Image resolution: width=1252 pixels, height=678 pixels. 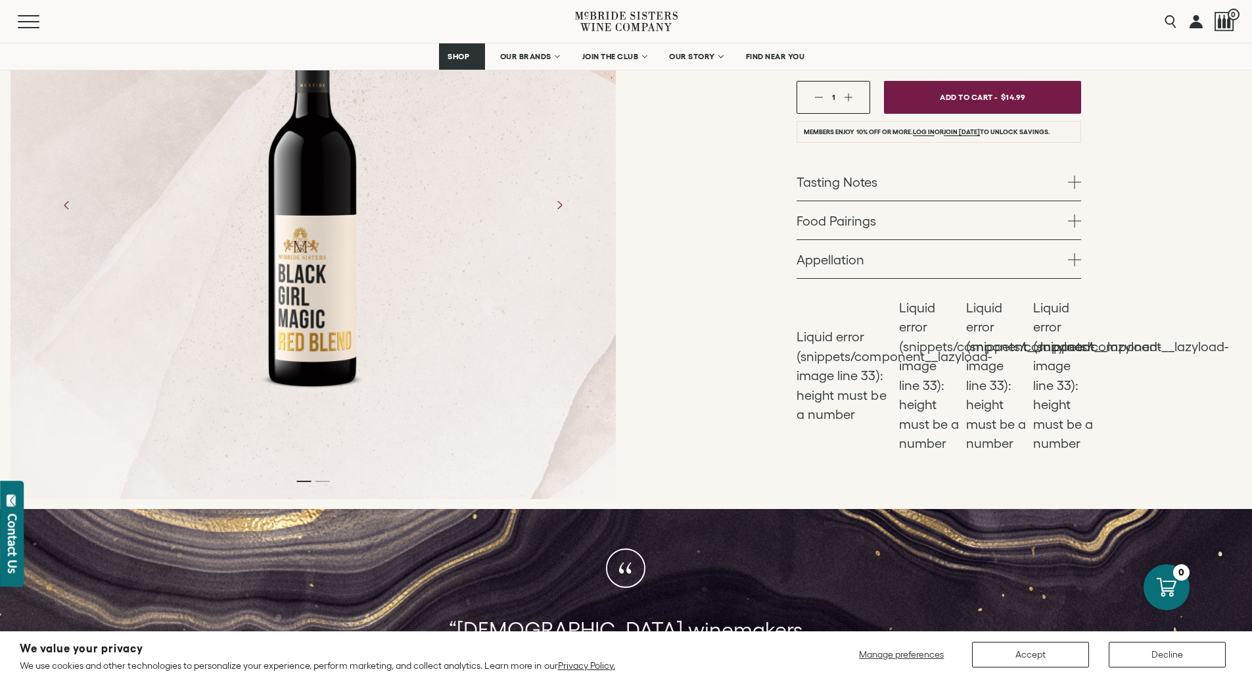 I want to click on li: Page dot 2, so click(x=322, y=481).